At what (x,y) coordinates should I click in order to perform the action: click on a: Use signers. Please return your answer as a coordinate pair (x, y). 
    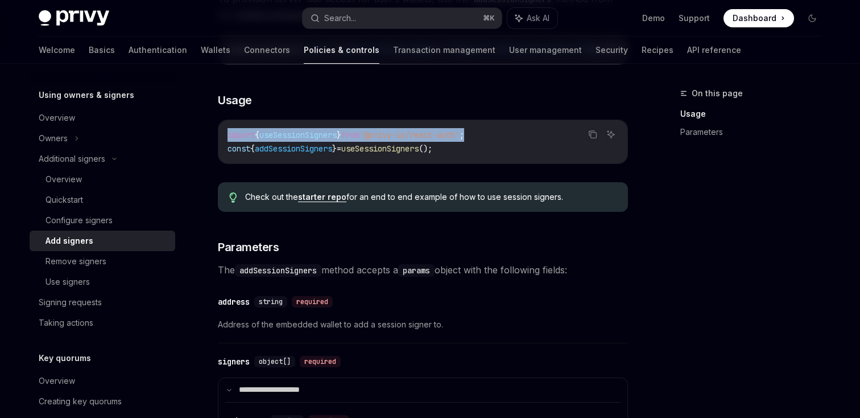
    Looking at the image, I should click on (102, 282).